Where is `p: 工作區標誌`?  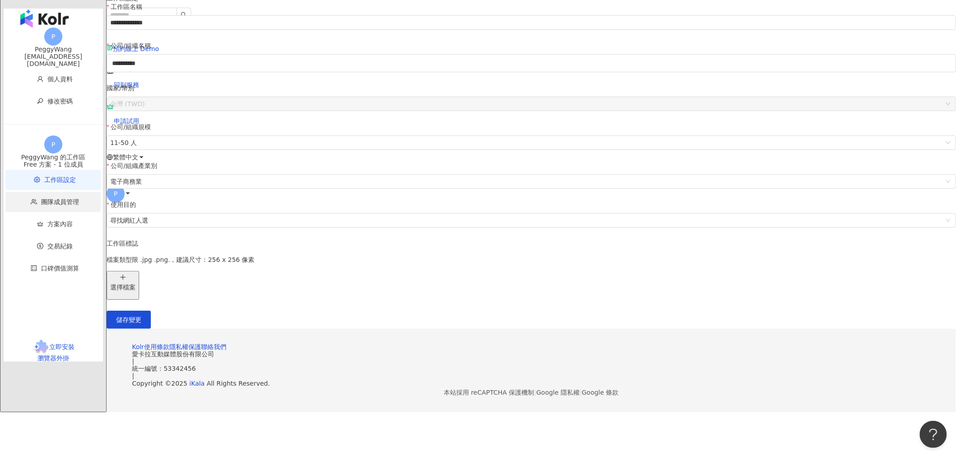 p: 工作區標誌 is located at coordinates (531, 244).